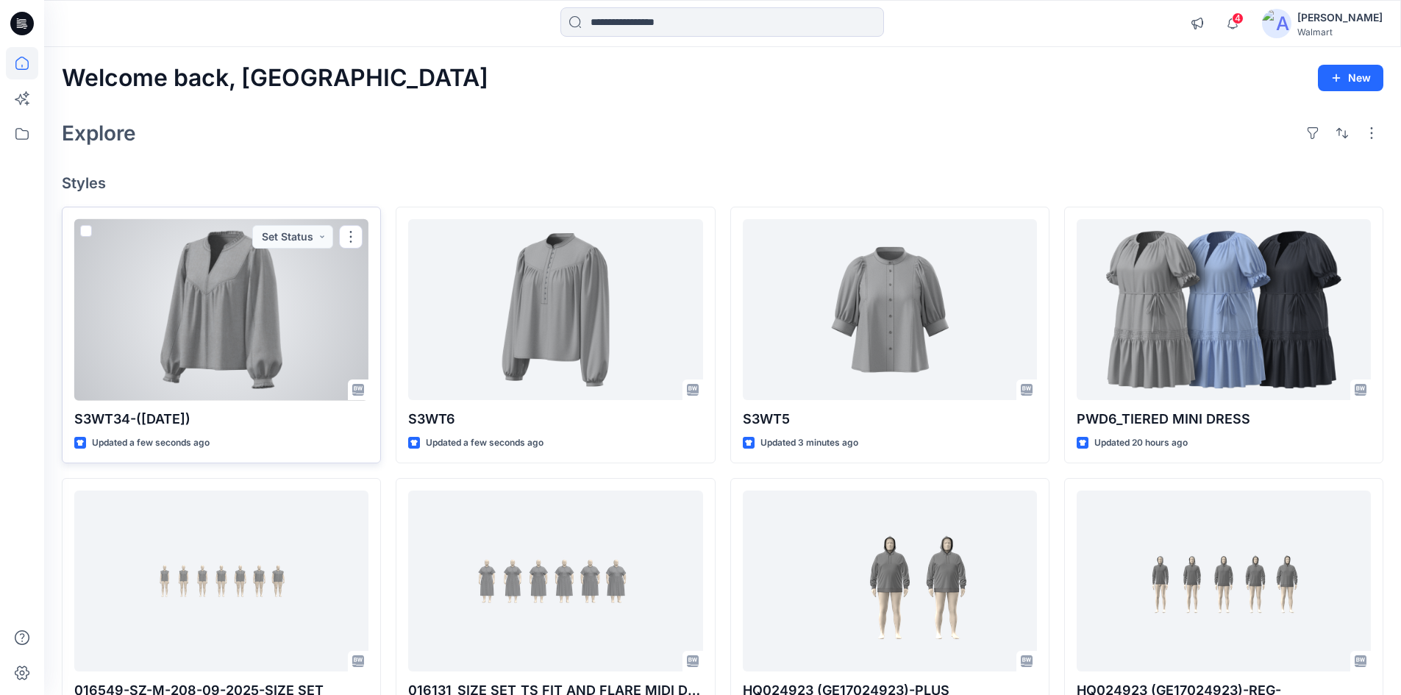  Describe the element at coordinates (809, 443) in the screenshot. I see `p: Updated 3 minutes ago` at that location.